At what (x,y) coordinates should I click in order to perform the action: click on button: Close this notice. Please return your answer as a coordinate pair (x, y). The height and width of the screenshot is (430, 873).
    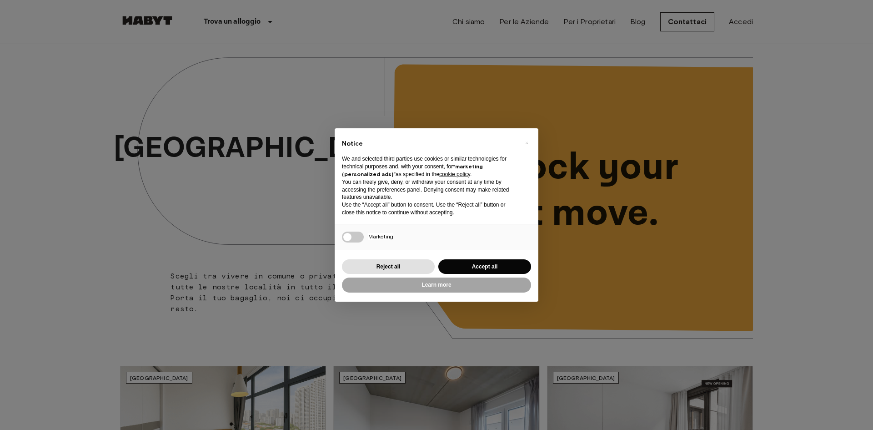
    Looking at the image, I should click on (526, 143).